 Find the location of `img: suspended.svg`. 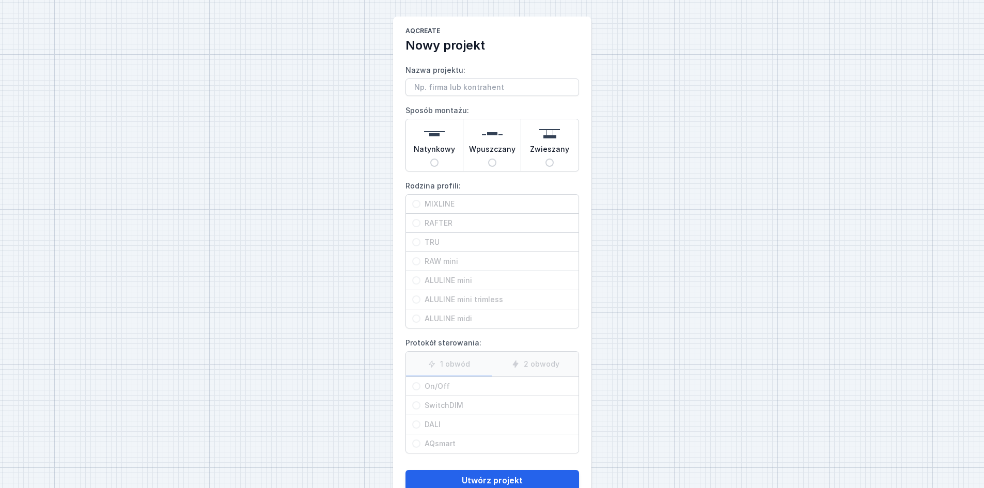

img: suspended.svg is located at coordinates (549, 134).